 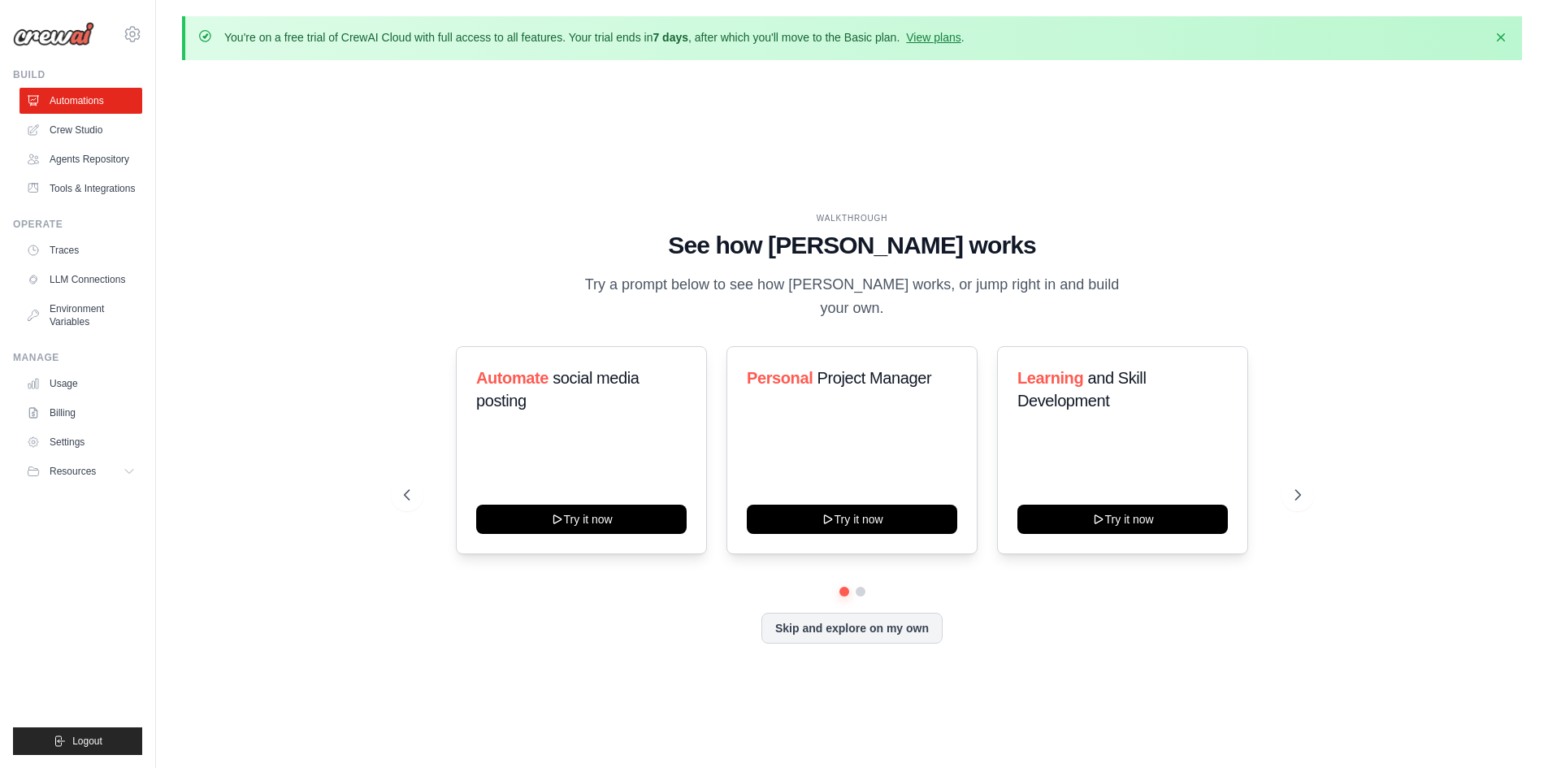 I want to click on a: View plans, so click(x=933, y=37).